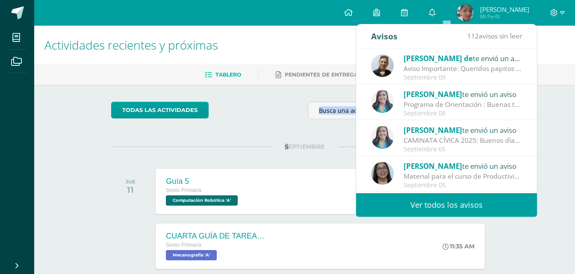  What do you see at coordinates (130, 190) in the screenshot?
I see `div: 11` at bounding box center [130, 190].